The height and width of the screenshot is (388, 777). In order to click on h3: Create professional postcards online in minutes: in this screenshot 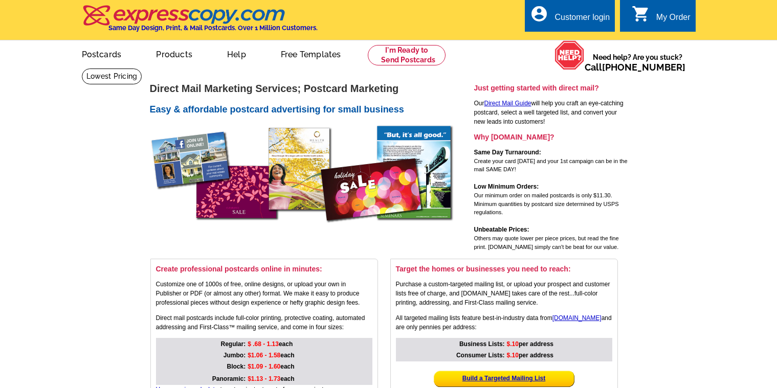, I will do `click(264, 269)`.